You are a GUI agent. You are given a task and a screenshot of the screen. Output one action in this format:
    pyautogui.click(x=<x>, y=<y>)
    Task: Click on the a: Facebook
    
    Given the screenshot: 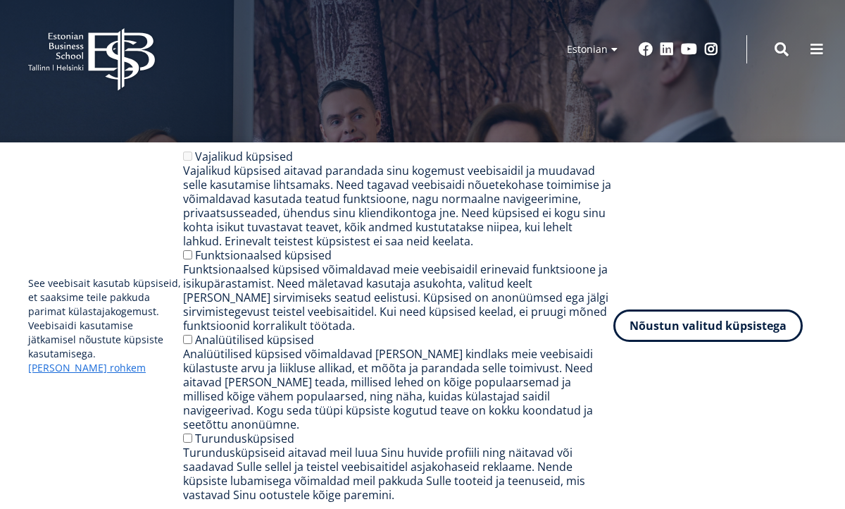 What is the action you would take?
    pyautogui.click(x=646, y=49)
    